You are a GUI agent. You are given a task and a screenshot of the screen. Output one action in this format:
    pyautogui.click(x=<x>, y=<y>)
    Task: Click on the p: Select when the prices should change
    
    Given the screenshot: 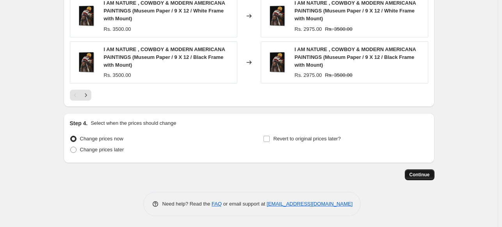 What is the action you would take?
    pyautogui.click(x=133, y=123)
    